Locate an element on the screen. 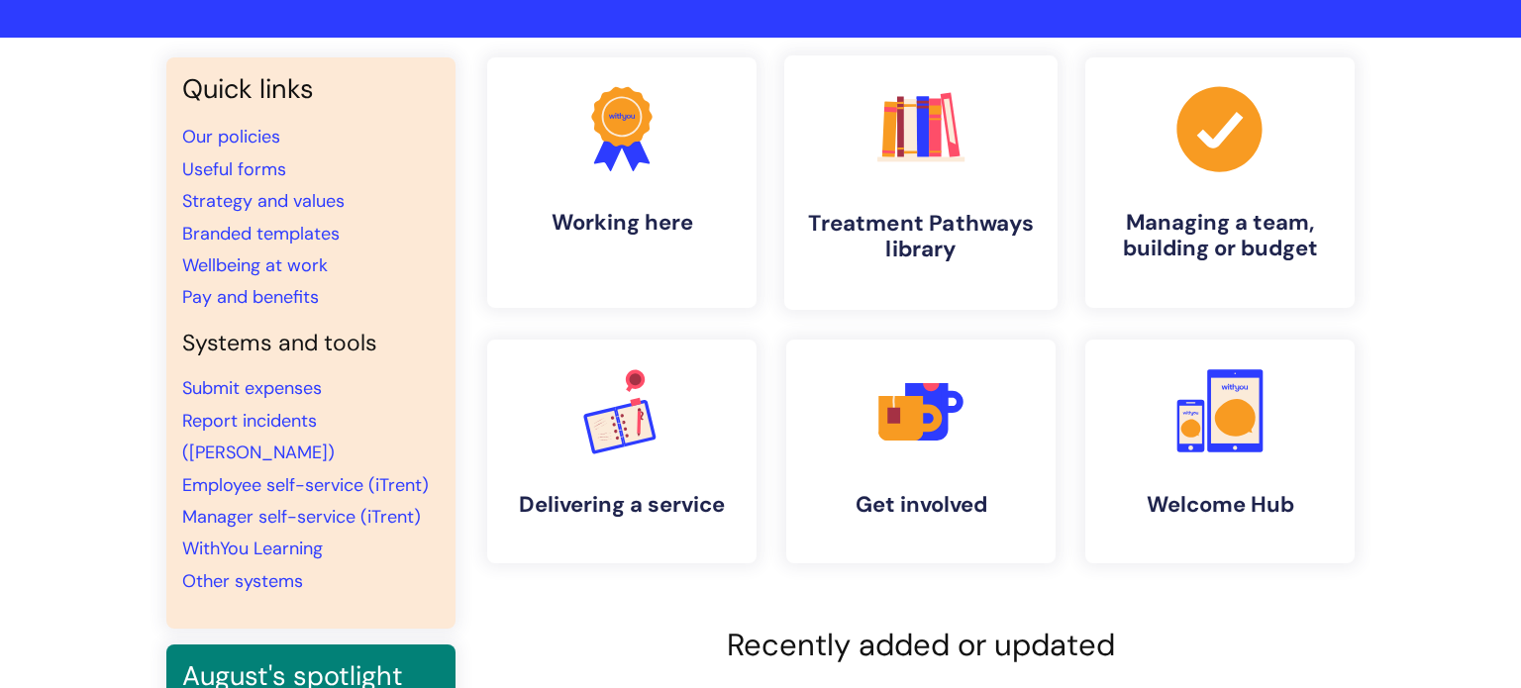 This screenshot has height=688, width=1521. a: Branded templates is located at coordinates (260, 234).